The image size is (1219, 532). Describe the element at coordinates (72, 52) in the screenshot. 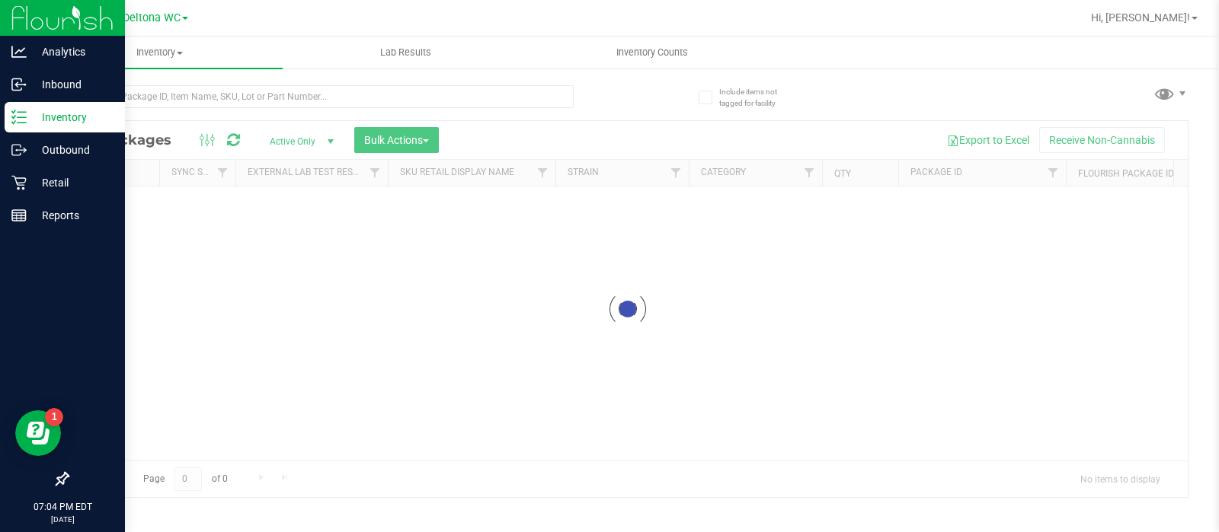

I see `p: Analytics` at that location.